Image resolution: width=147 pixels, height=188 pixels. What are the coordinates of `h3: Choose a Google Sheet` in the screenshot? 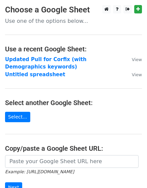 It's located at (73, 10).